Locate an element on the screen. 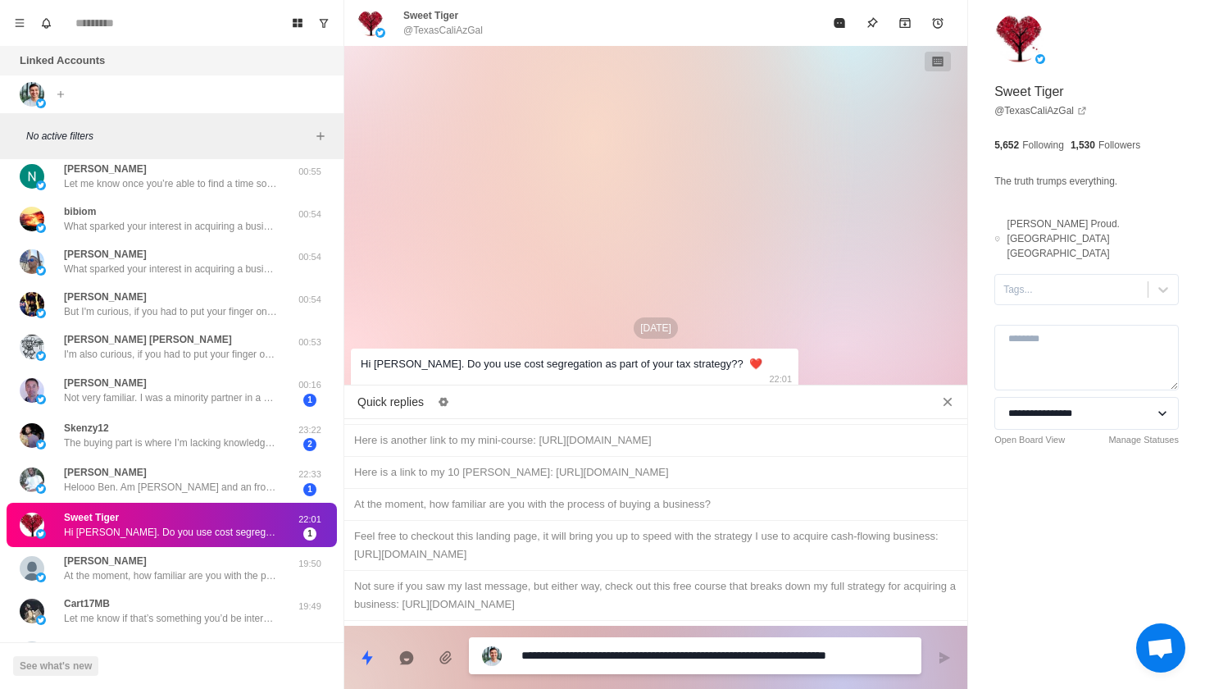 This screenshot has width=1205, height=689. p: 00:53 is located at coordinates (310, 342).